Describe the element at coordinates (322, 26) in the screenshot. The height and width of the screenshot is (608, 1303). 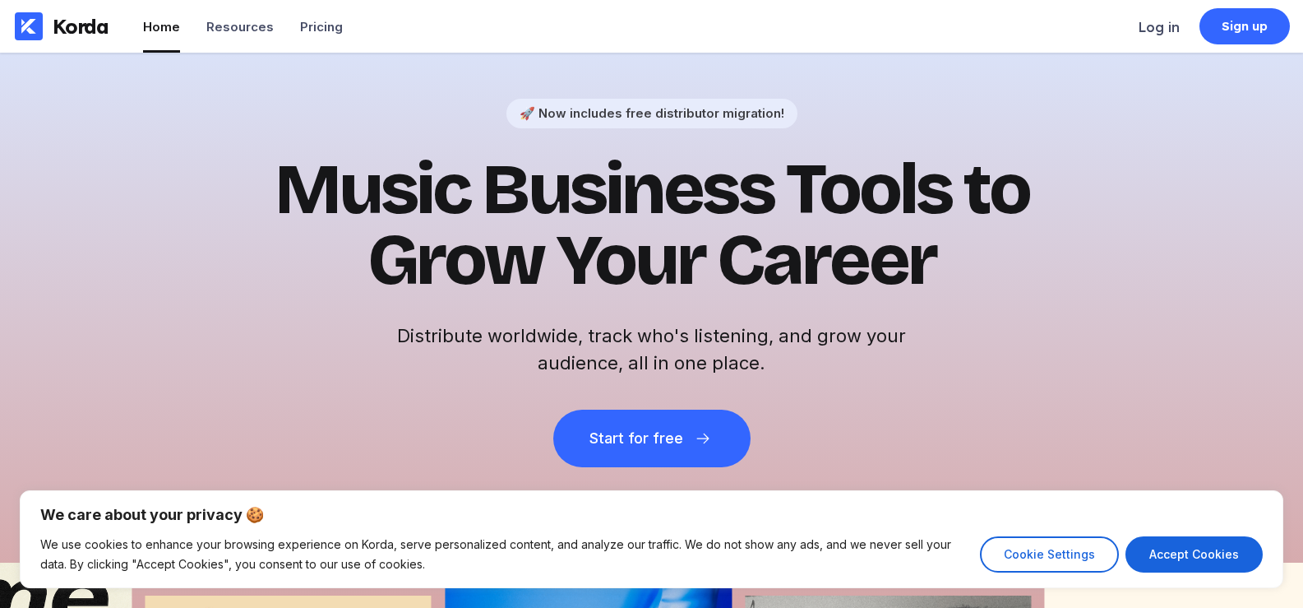
I see `div: Pricing` at that location.